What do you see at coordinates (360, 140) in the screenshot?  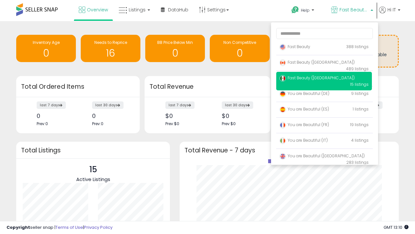 I see `span: 4 listings` at bounding box center [360, 140].